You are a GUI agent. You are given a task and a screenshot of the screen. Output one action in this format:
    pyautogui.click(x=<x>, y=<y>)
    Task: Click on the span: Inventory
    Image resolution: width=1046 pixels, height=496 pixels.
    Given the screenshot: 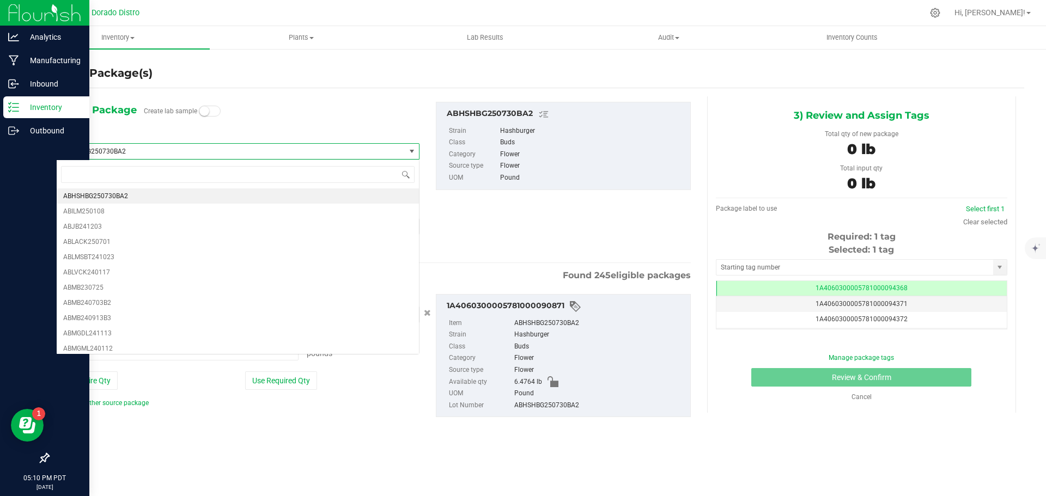 What is the action you would take?
    pyautogui.click(x=118, y=38)
    